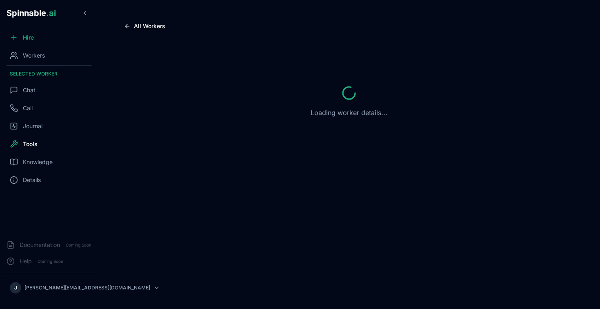 The width and height of the screenshot is (600, 309). Describe the element at coordinates (34, 56) in the screenshot. I see `span: Workers` at that location.